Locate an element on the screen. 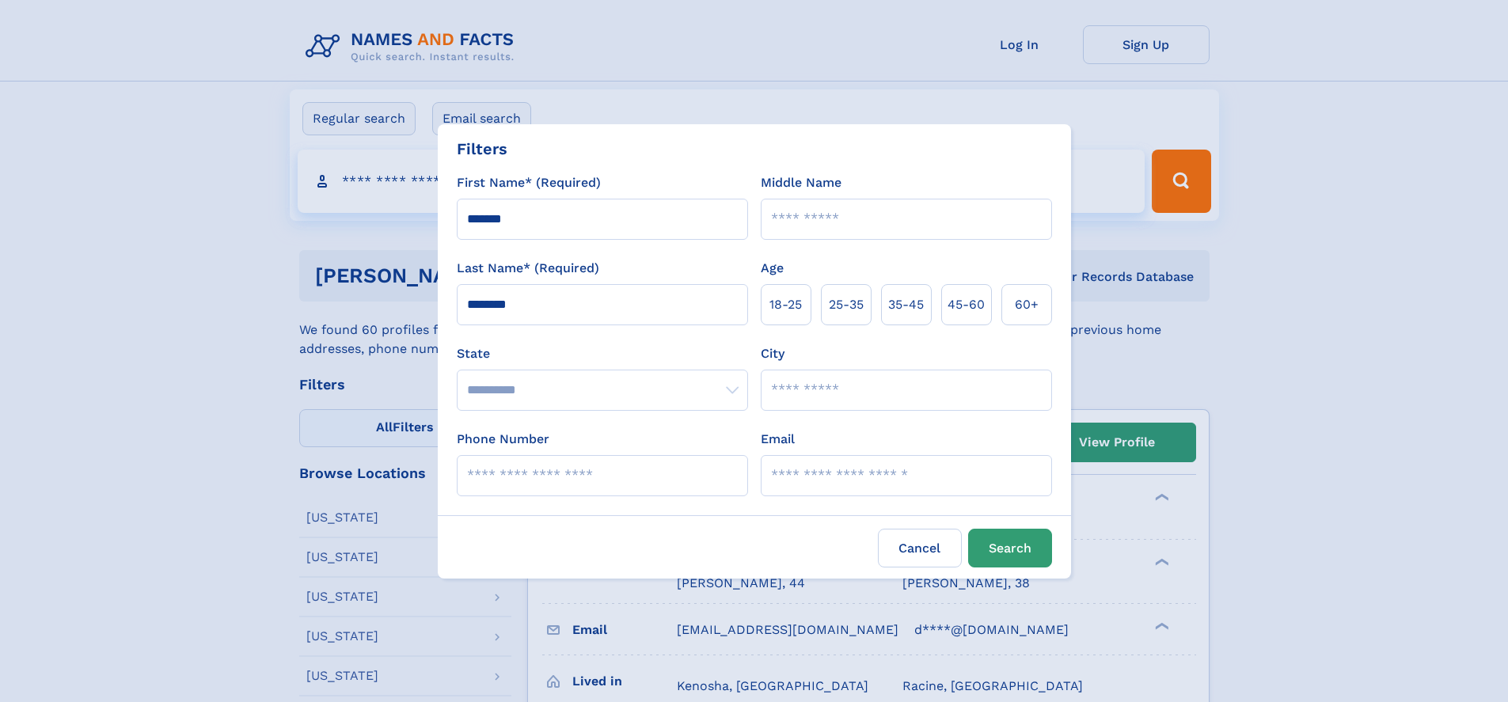 Image resolution: width=1508 pixels, height=702 pixels. label: Age is located at coordinates (772, 268).